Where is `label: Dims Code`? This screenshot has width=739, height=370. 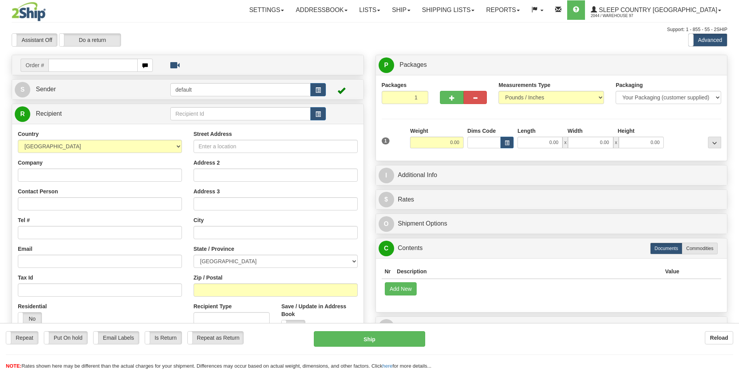
label: Dims Code is located at coordinates (482, 131).